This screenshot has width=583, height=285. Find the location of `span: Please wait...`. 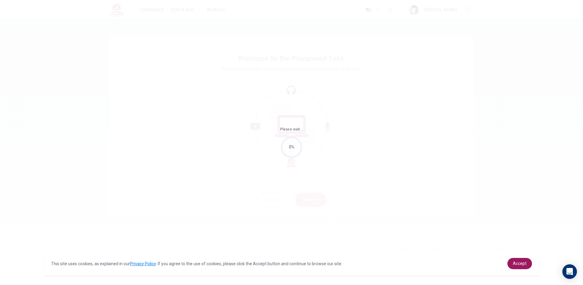

span: Please wait... is located at coordinates (292, 129).